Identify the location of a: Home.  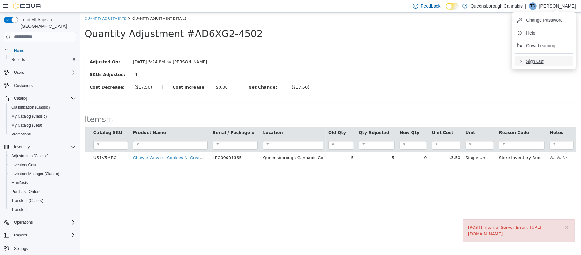
(19, 51).